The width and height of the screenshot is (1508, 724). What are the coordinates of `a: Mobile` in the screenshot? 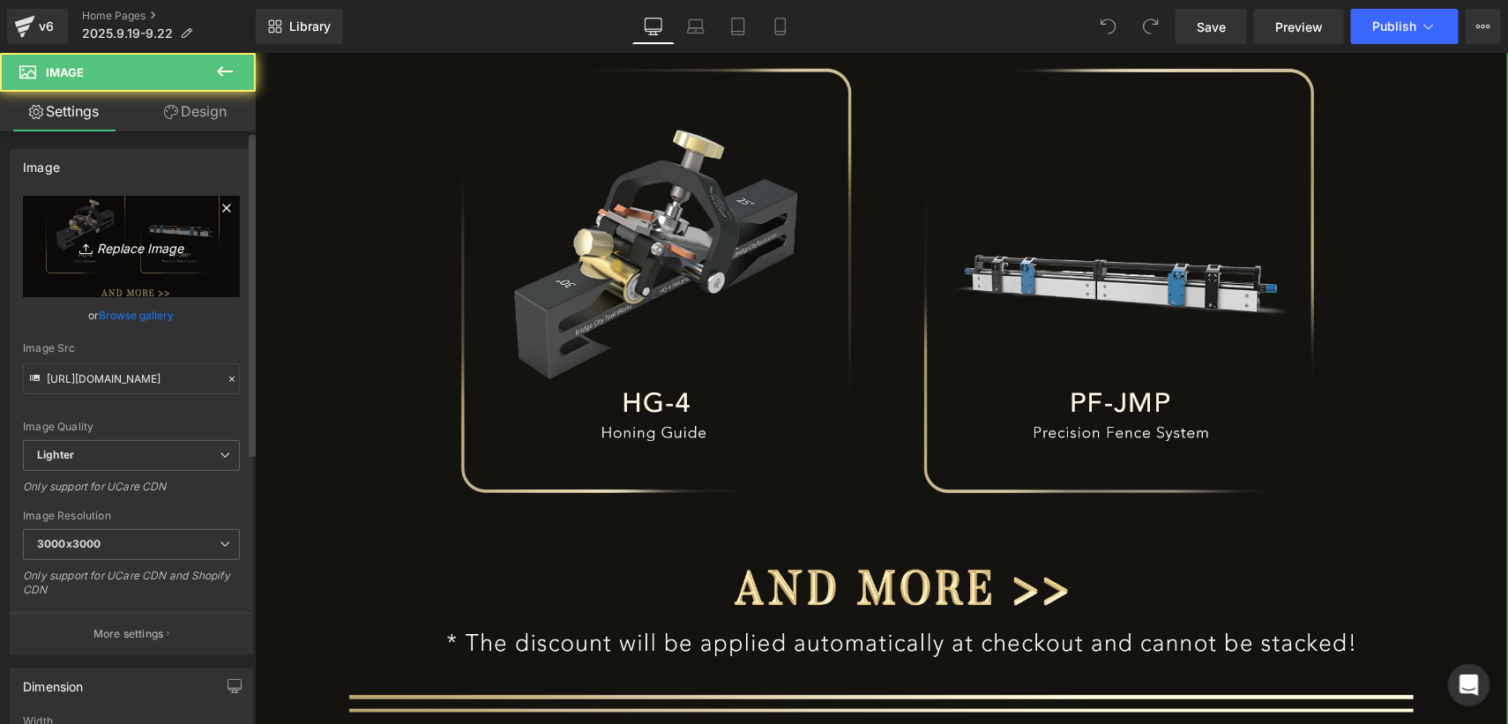 It's located at (780, 26).